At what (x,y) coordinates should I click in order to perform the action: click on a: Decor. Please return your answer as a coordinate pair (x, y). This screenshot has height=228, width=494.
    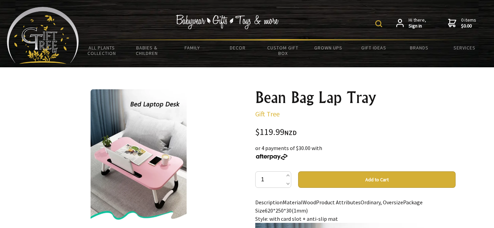
    Looking at the image, I should click on (238, 48).